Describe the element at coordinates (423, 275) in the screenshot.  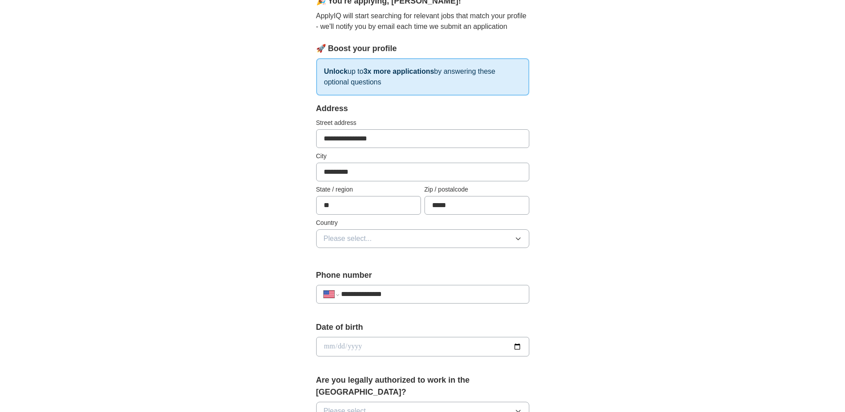
I see `label: Phone number` at that location.